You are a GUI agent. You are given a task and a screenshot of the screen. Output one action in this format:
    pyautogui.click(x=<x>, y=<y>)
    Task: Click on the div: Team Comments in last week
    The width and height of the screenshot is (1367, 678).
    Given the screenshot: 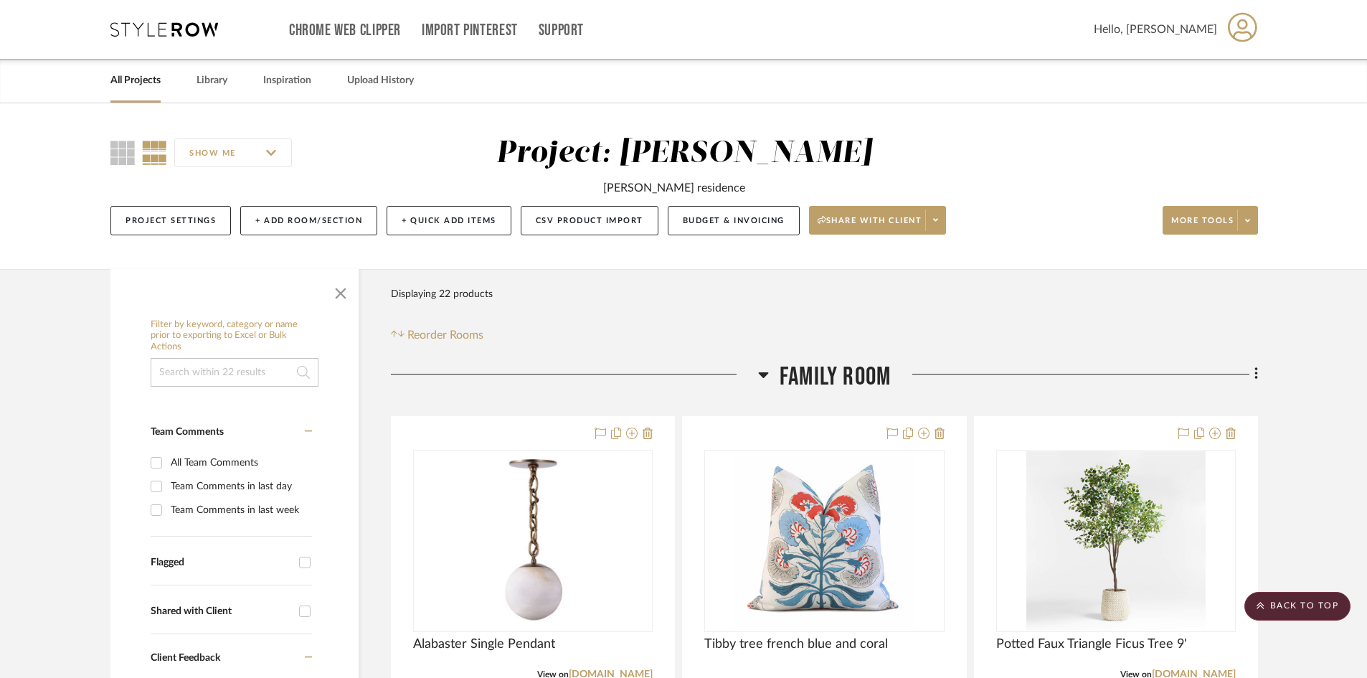 What is the action you would take?
    pyautogui.click(x=240, y=510)
    